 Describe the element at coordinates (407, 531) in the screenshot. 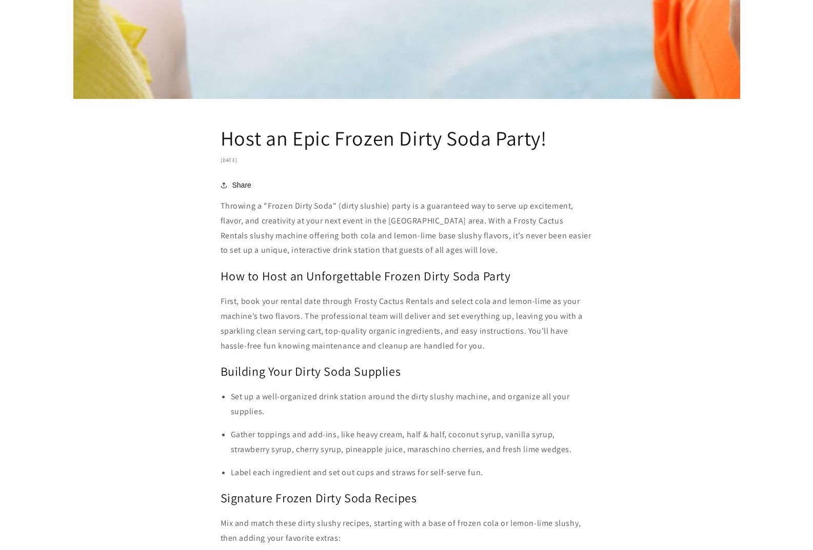

I see `p: Mix and match these dirty slushy recipes, starting with a base of frozen cola or lemon-lime slush...` at that location.